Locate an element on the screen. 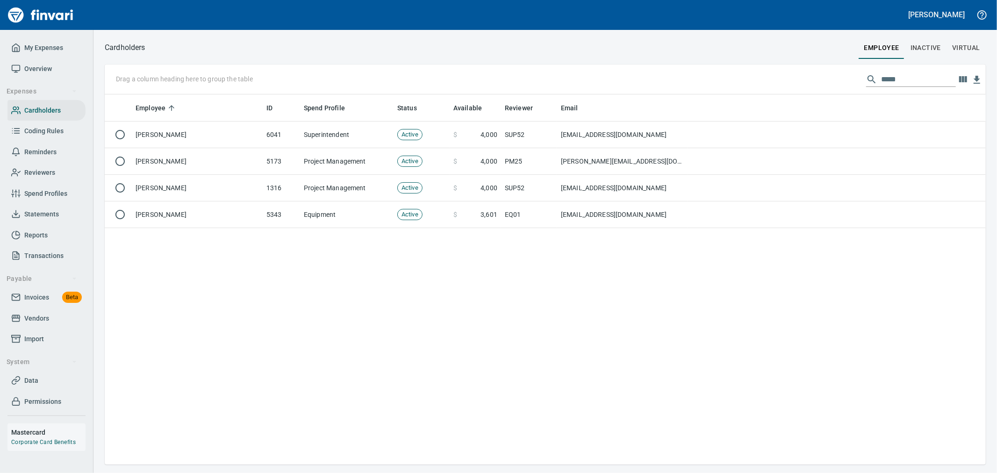 The width and height of the screenshot is (997, 473). span: Payable is located at coordinates (42, 279).